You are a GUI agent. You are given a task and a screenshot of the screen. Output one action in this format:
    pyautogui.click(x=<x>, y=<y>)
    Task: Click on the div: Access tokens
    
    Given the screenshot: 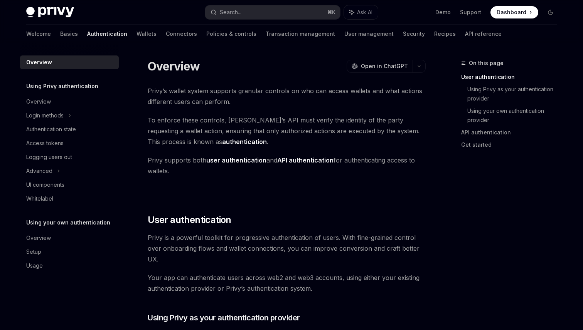 What is the action you would take?
    pyautogui.click(x=45, y=143)
    